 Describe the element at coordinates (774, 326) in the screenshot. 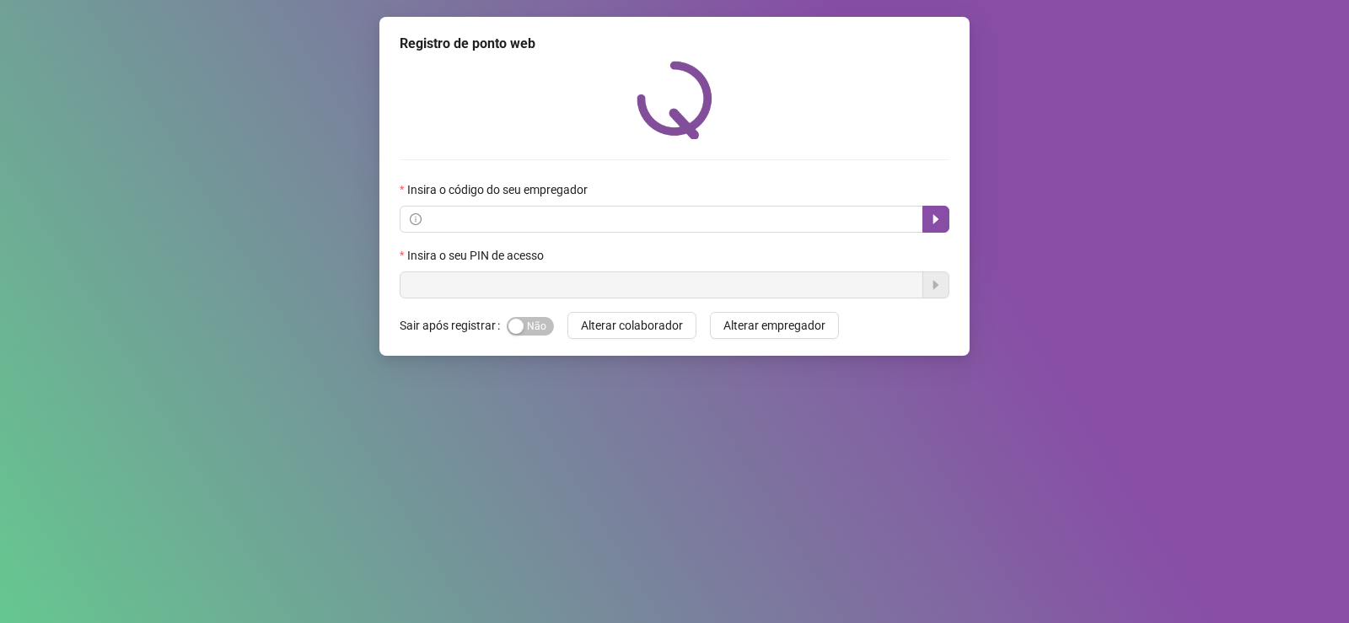

I see `button: Alterar empregador` at that location.